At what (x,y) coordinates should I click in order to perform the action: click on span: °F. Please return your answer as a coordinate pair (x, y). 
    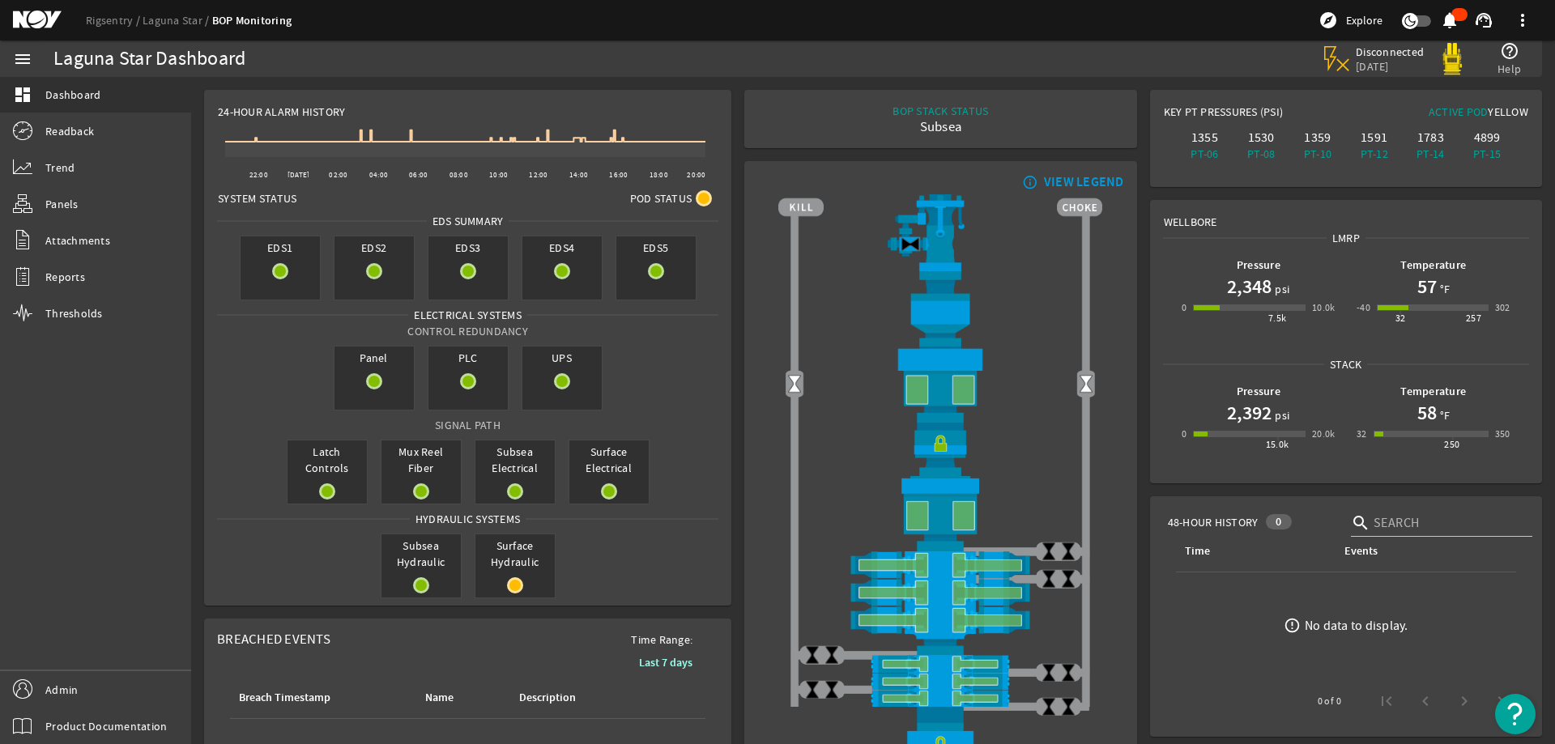
    Looking at the image, I should click on (1444, 289).